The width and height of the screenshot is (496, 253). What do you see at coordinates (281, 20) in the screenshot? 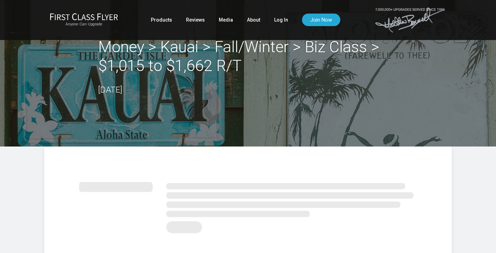
I see `a: Log In` at bounding box center [281, 20].